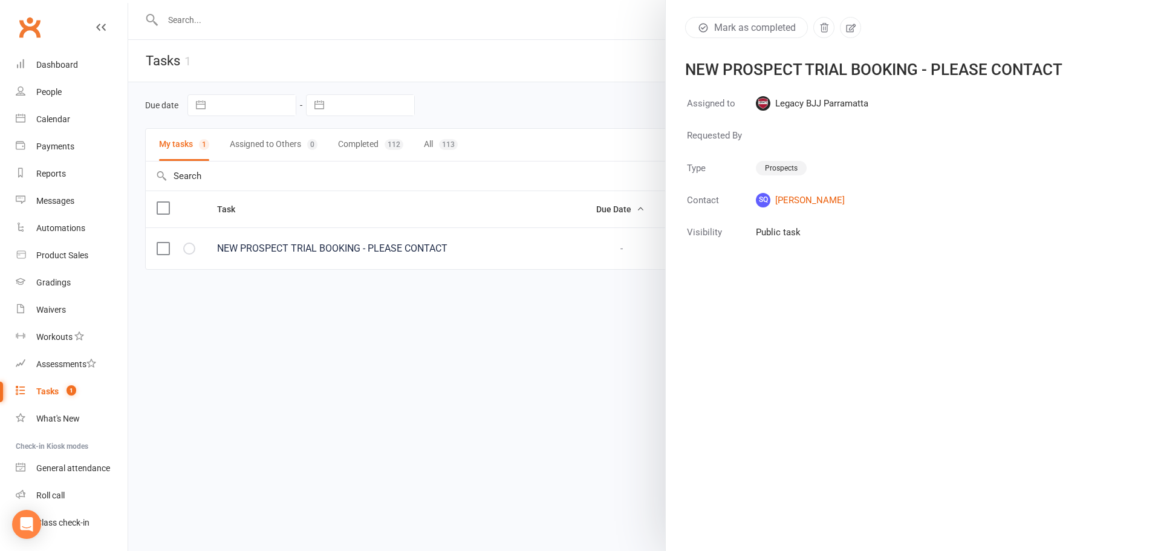  What do you see at coordinates (60, 228) in the screenshot?
I see `div: Automations` at bounding box center [60, 228].